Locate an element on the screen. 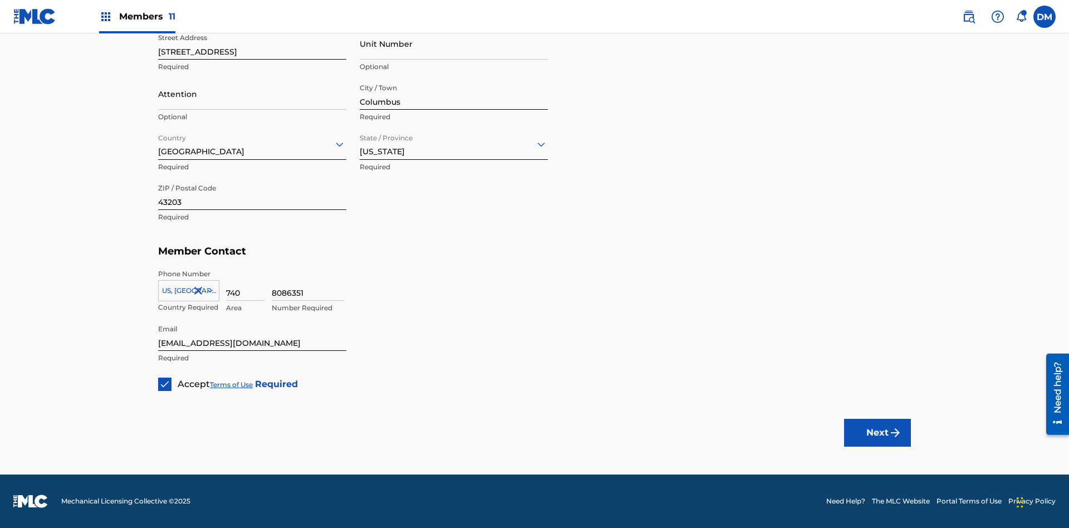 The image size is (1069, 528). img: logo is located at coordinates (31, 501).